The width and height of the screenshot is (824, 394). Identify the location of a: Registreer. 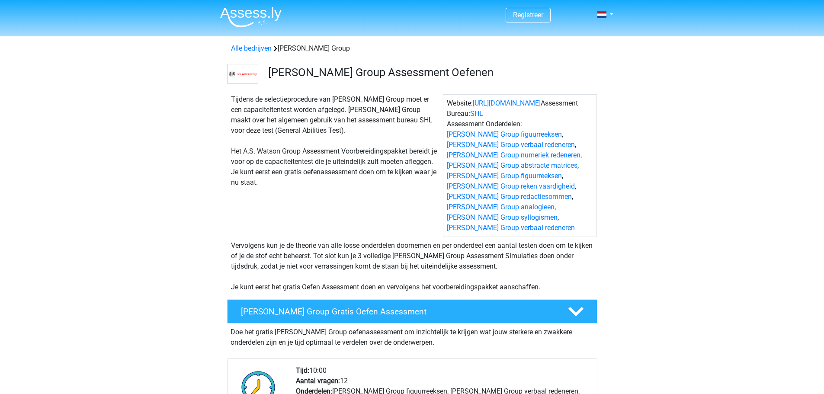
(528, 15).